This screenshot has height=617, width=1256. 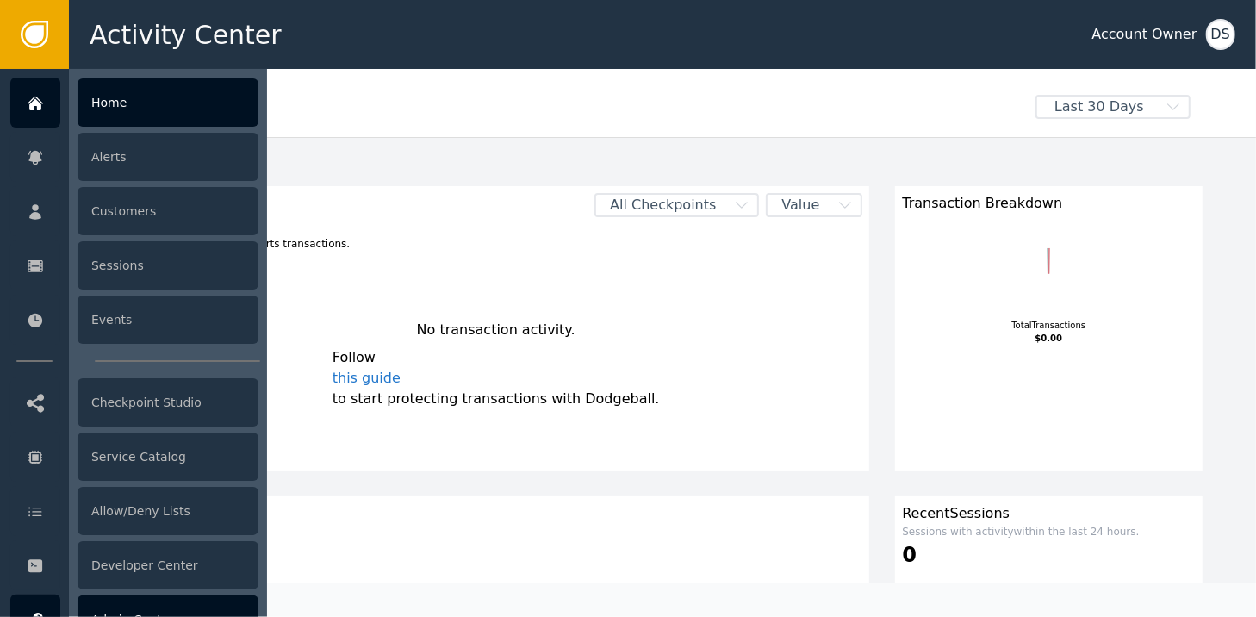 I want to click on a: Events, so click(x=134, y=320).